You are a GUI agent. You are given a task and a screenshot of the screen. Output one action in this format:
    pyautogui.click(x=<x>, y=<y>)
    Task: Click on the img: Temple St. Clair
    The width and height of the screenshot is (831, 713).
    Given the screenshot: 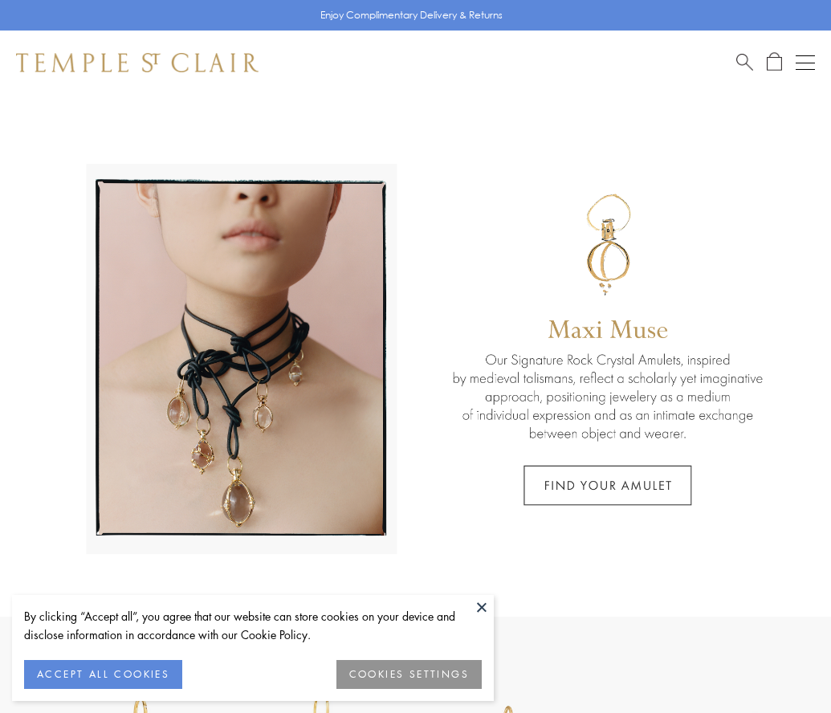 What is the action you would take?
    pyautogui.click(x=137, y=63)
    